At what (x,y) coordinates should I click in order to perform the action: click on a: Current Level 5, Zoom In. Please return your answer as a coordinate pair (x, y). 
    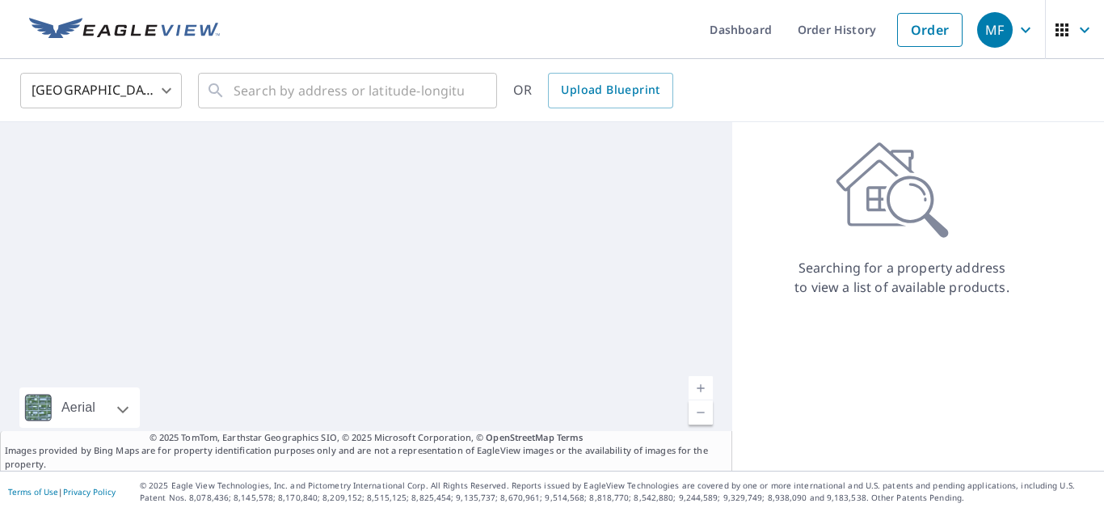
    Looking at the image, I should click on (701, 388).